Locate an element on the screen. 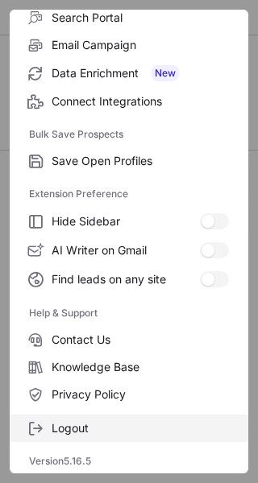 The width and height of the screenshot is (258, 483). label: Logout is located at coordinates (129, 428).